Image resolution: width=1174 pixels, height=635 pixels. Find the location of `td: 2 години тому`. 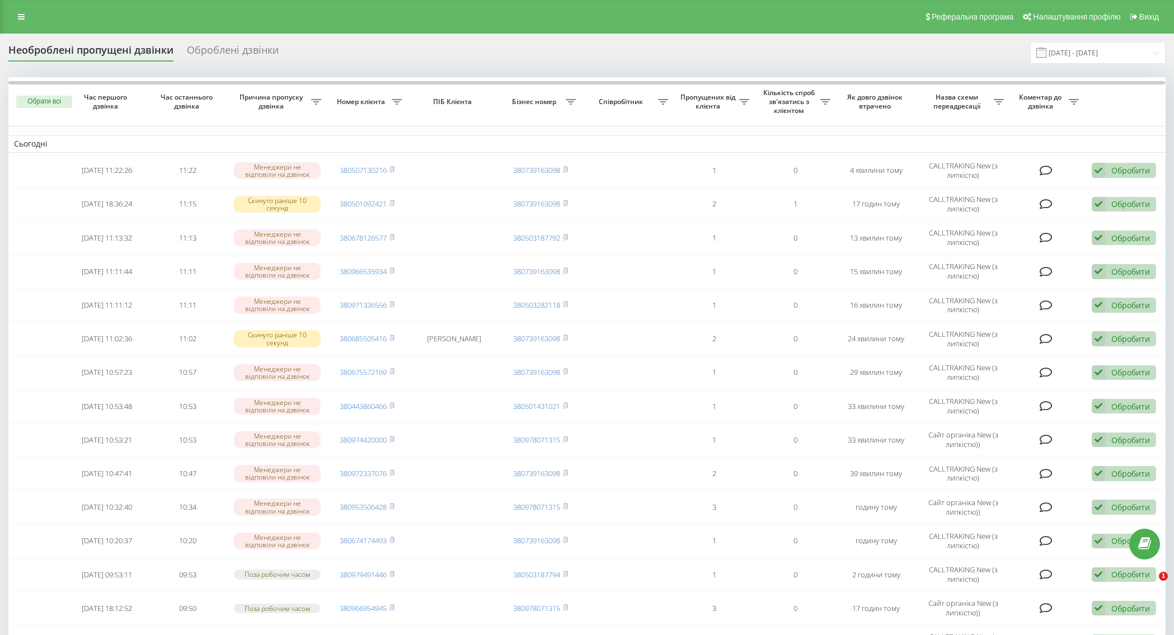

td: 2 години тому is located at coordinates (876, 575).